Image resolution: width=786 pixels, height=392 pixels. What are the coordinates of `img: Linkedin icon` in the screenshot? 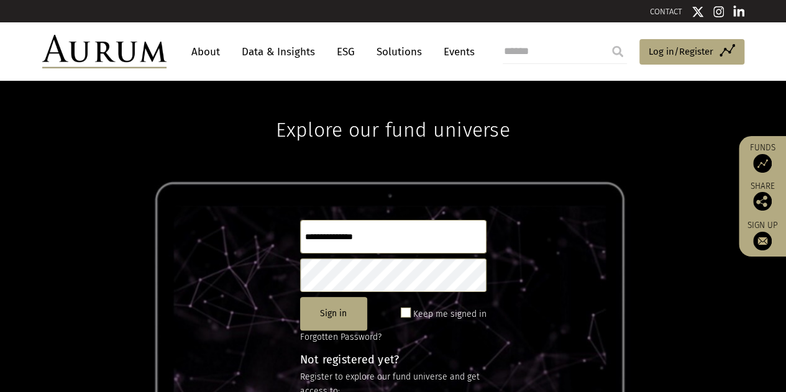 It's located at (739, 12).